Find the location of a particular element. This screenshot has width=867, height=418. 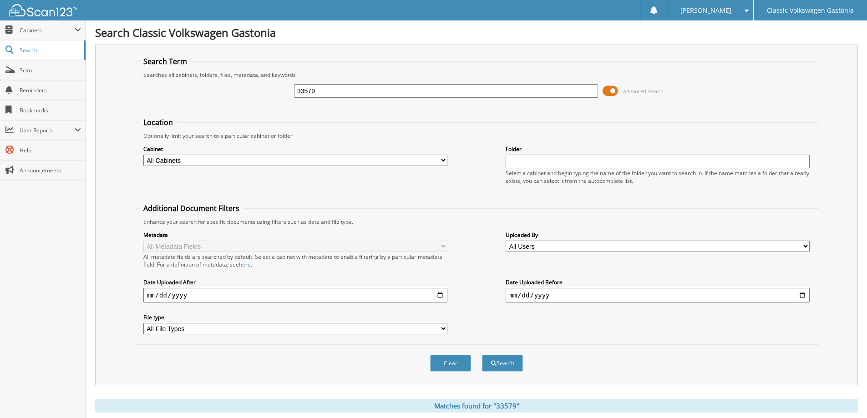

label: Metadata is located at coordinates (295, 235).